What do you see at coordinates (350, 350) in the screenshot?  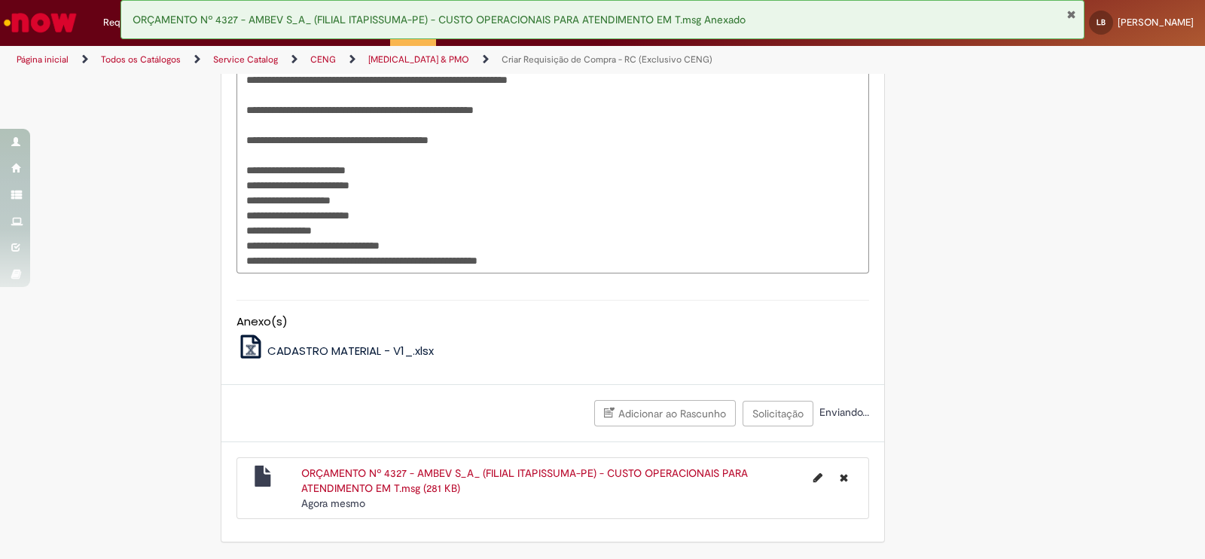 I see `span: CADASTRO MATERIAL - V1_.xlsx` at bounding box center [350, 350].